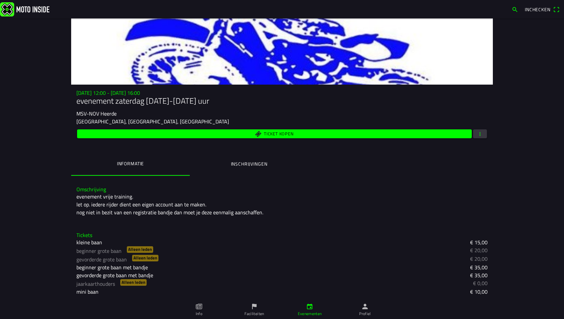 The height and width of the screenshot is (319, 564). I want to click on ion-icon: calendar, so click(310, 307).